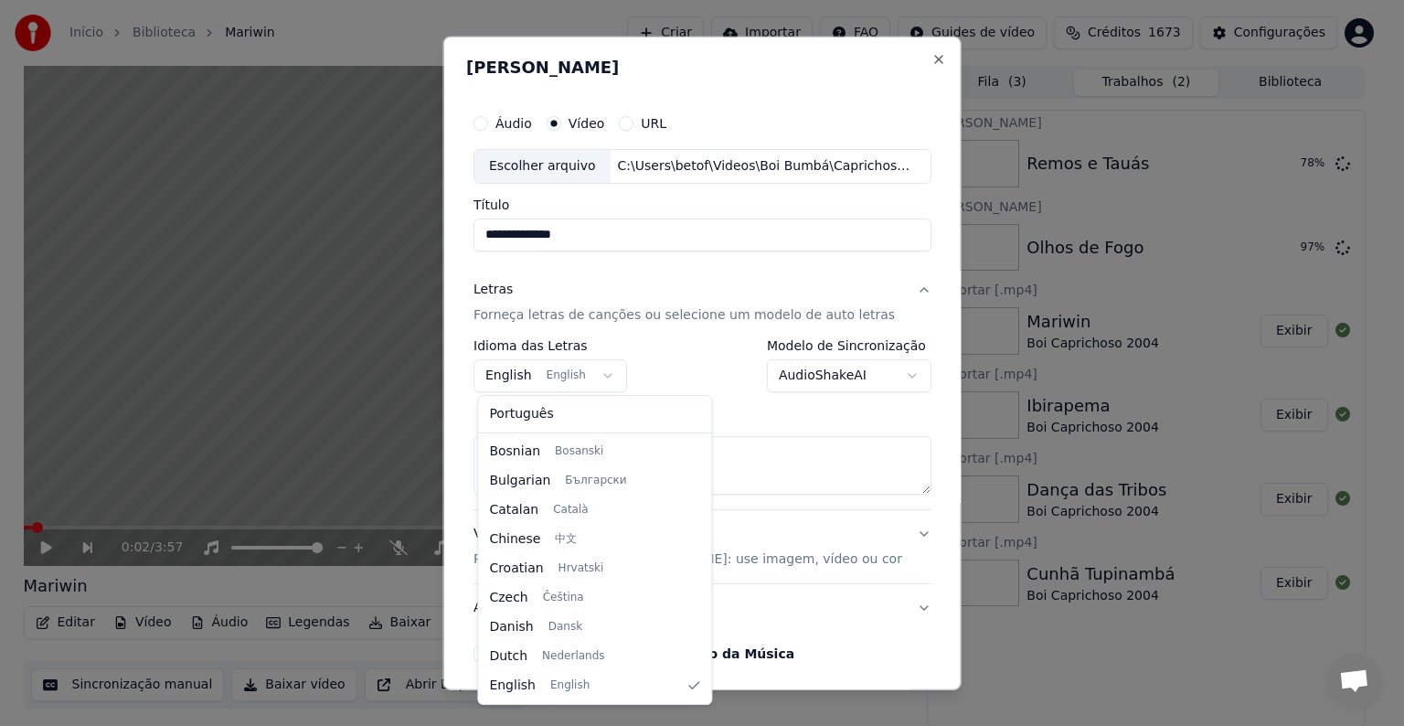  Describe the element at coordinates (514, 510) in the screenshot. I see `span: Catalan` at that location.